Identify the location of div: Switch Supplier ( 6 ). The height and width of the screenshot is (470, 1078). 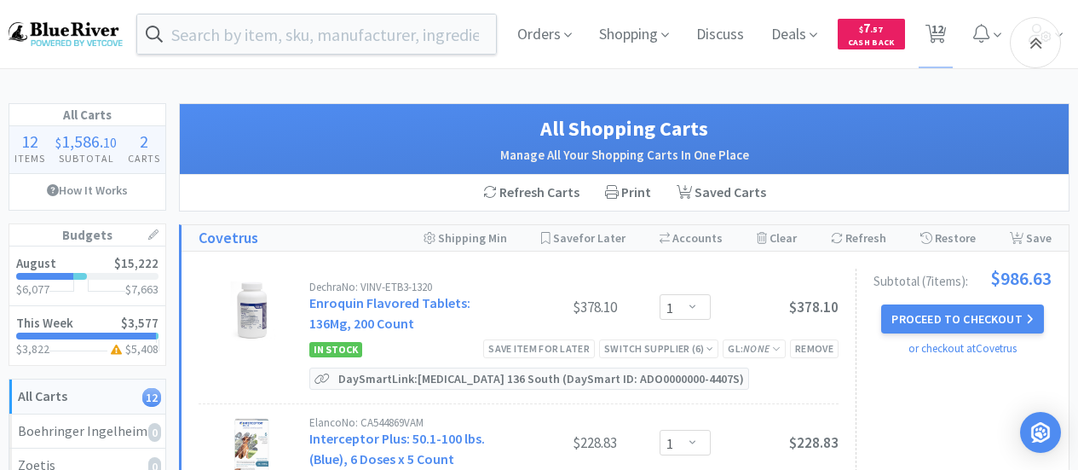
(659, 348).